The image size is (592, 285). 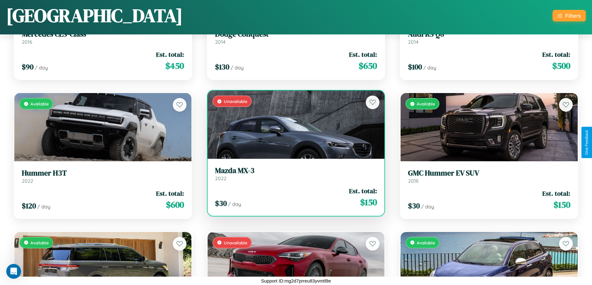 What do you see at coordinates (296, 281) in the screenshot?
I see `p: Support ID: mg2d7prreu83yvmtl9e` at bounding box center [296, 281].